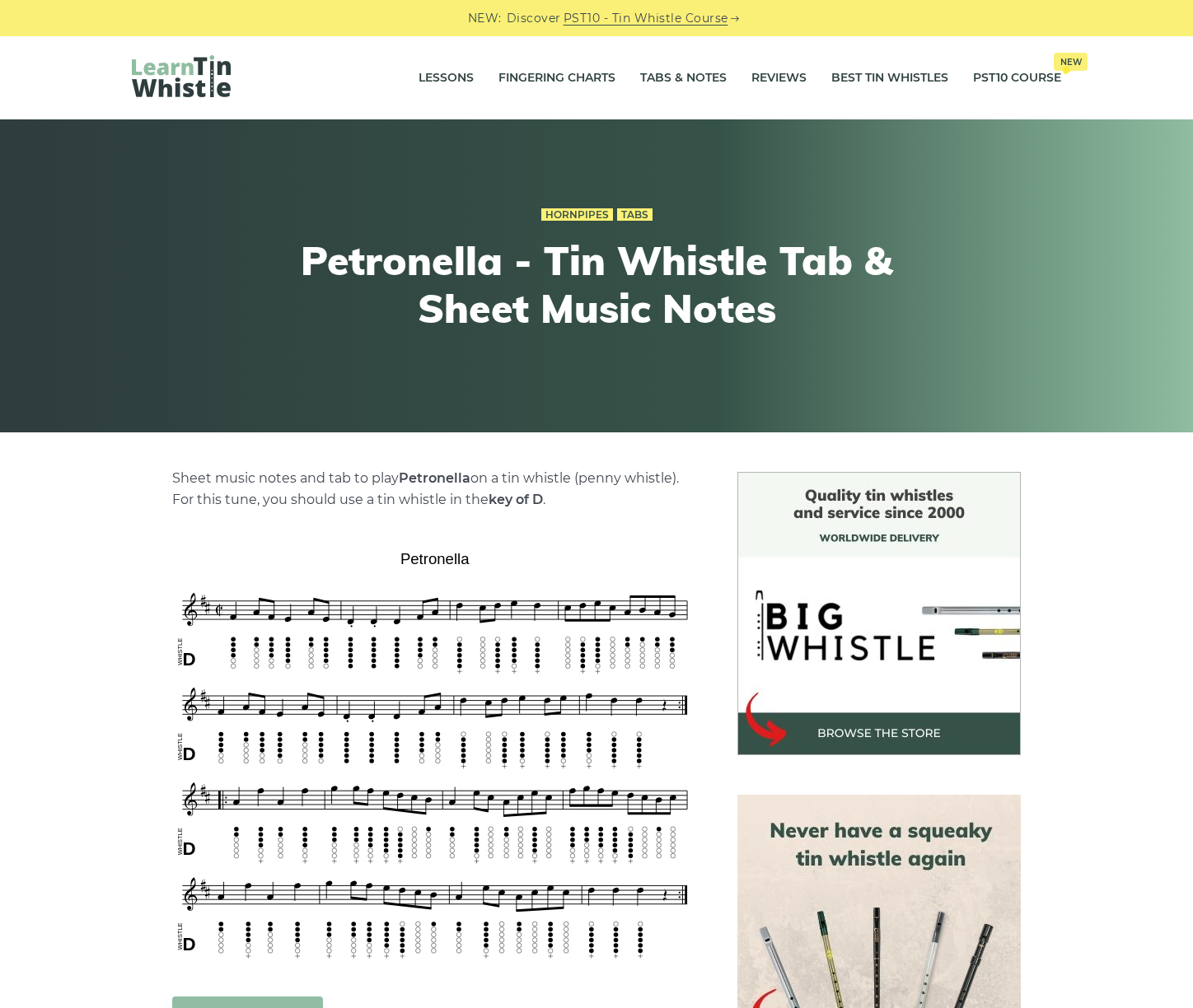 This screenshot has width=1193, height=1008. What do you see at coordinates (1070, 62) in the screenshot?
I see `span: New` at bounding box center [1070, 62].